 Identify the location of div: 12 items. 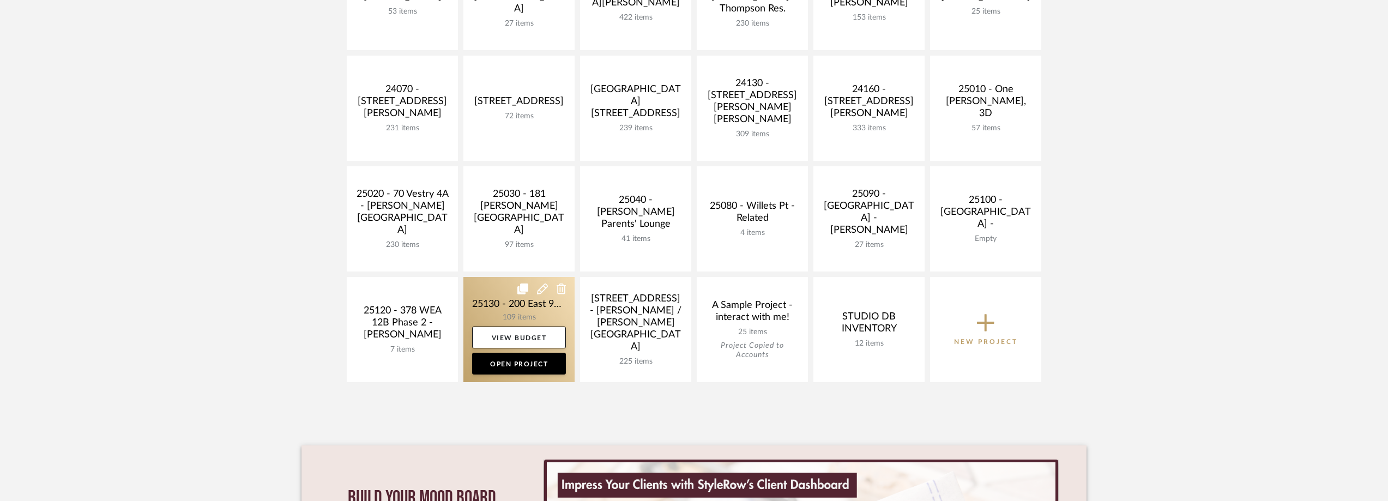
(869, 343).